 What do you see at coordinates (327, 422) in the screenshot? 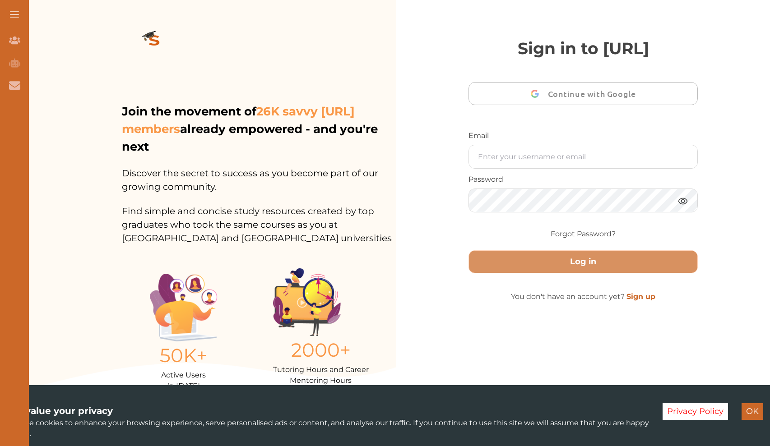
I see `div: We use cookies to enhance your browsing experience, serve personalised ads or content, and analys...` at bounding box center [327, 422].